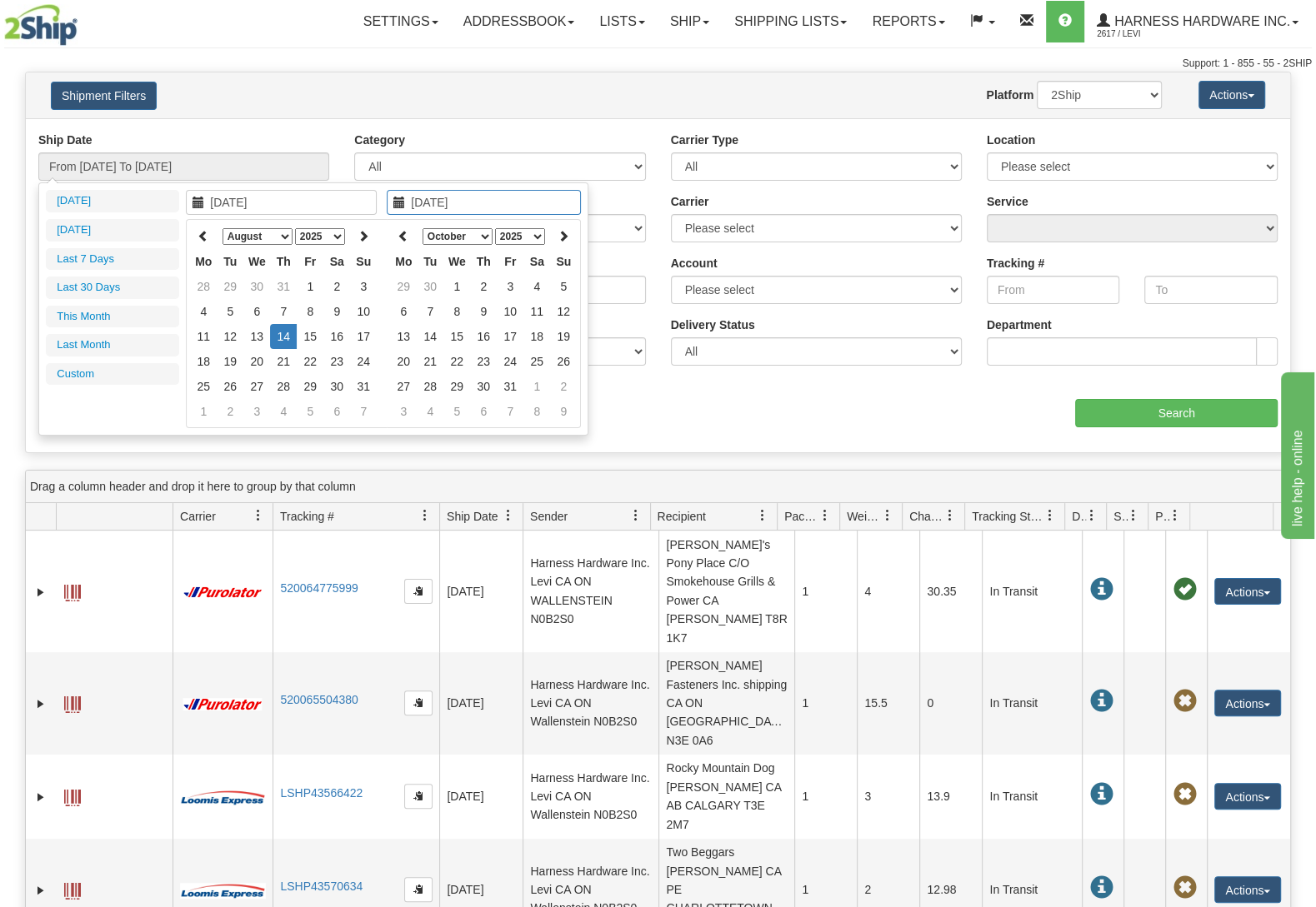  I want to click on a: Tracking Status filter column settings, so click(1050, 516).